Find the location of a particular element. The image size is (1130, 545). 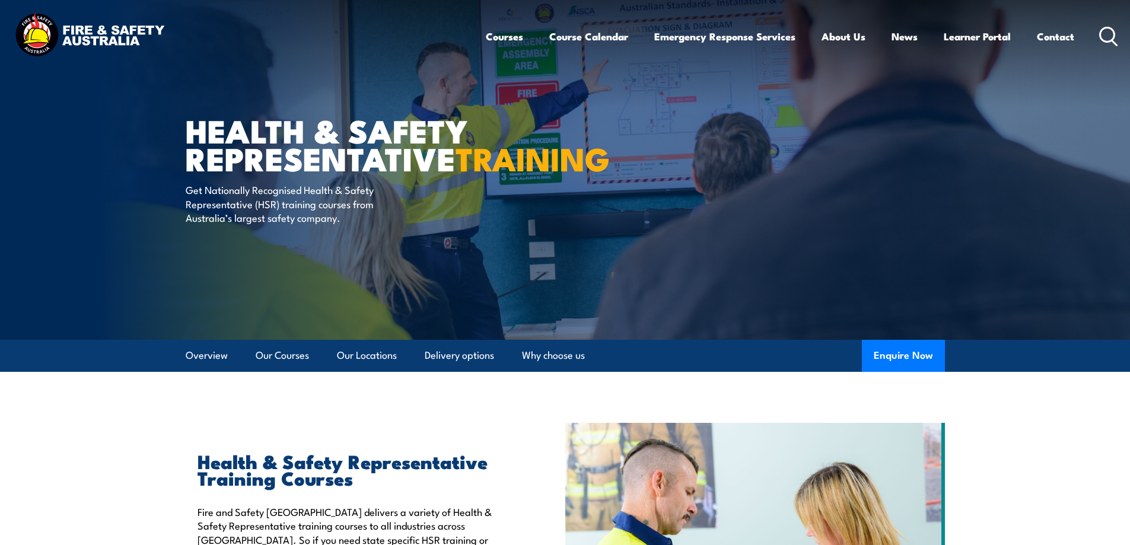

a: Overview is located at coordinates (207, 355).